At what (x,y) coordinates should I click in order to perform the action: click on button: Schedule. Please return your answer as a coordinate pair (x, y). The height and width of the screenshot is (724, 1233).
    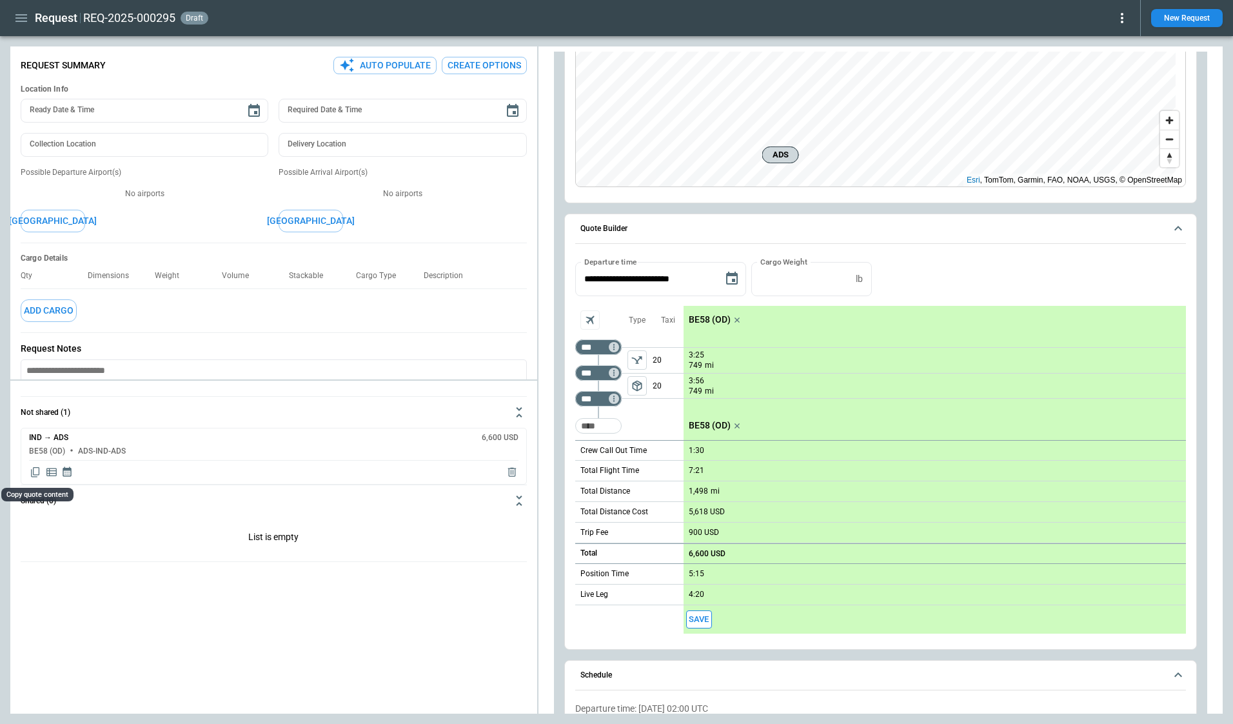
    Looking at the image, I should click on (880, 675).